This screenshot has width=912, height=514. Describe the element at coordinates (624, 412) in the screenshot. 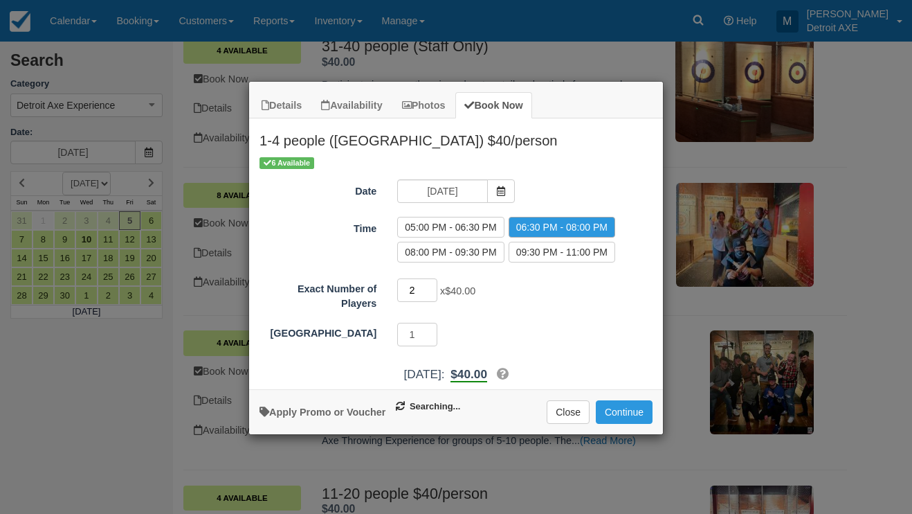

I see `button: Add to Booking` at that location.